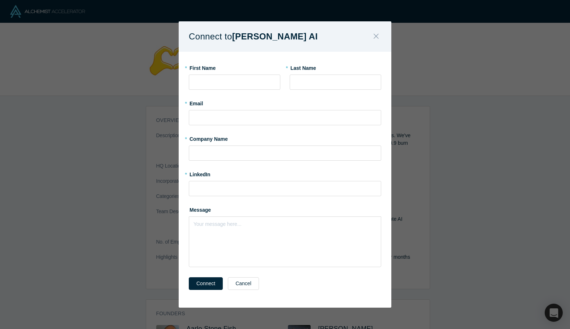 This screenshot has height=329, width=570. I want to click on div: rdw-editor, so click(285, 222).